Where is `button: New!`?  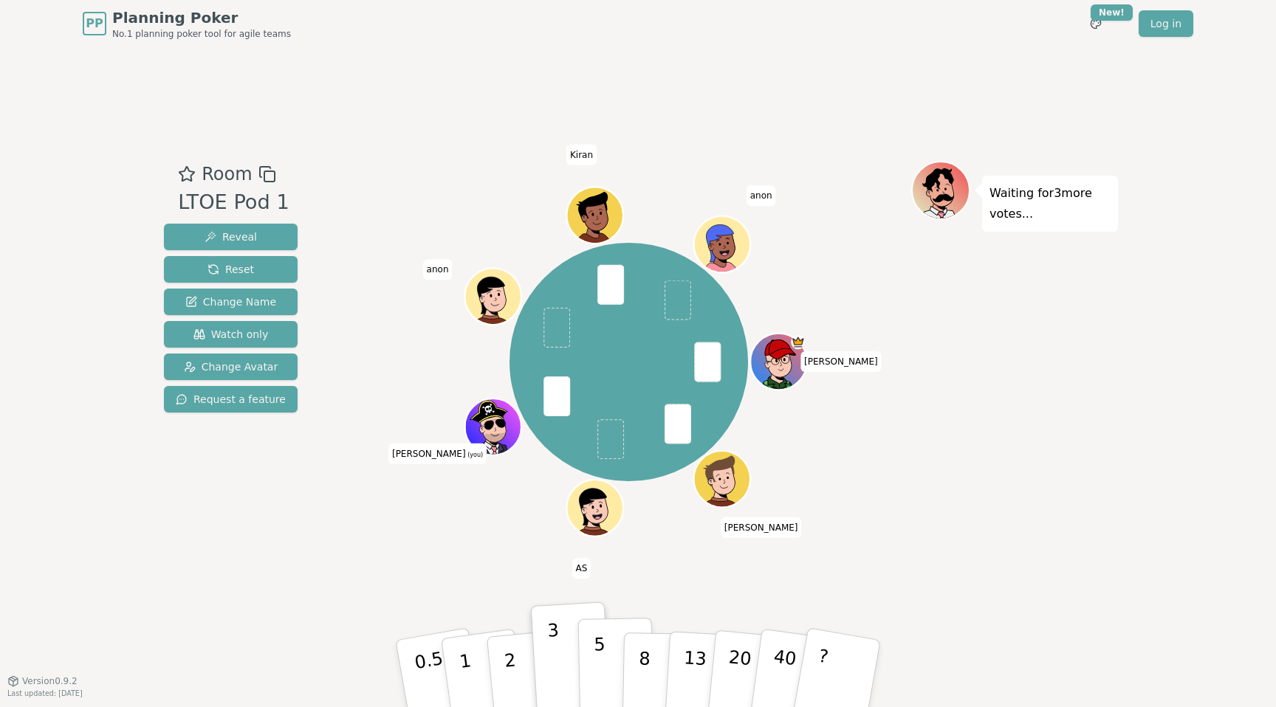
button: New! is located at coordinates (1096, 24).